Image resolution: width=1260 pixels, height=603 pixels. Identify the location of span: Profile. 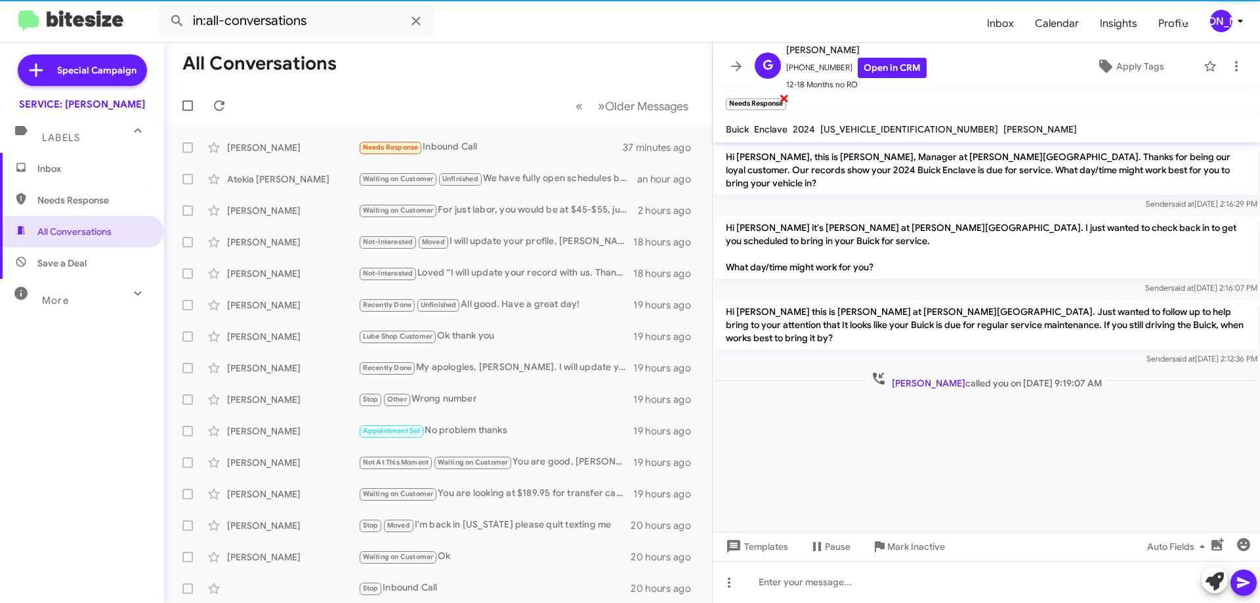
(1173, 24).